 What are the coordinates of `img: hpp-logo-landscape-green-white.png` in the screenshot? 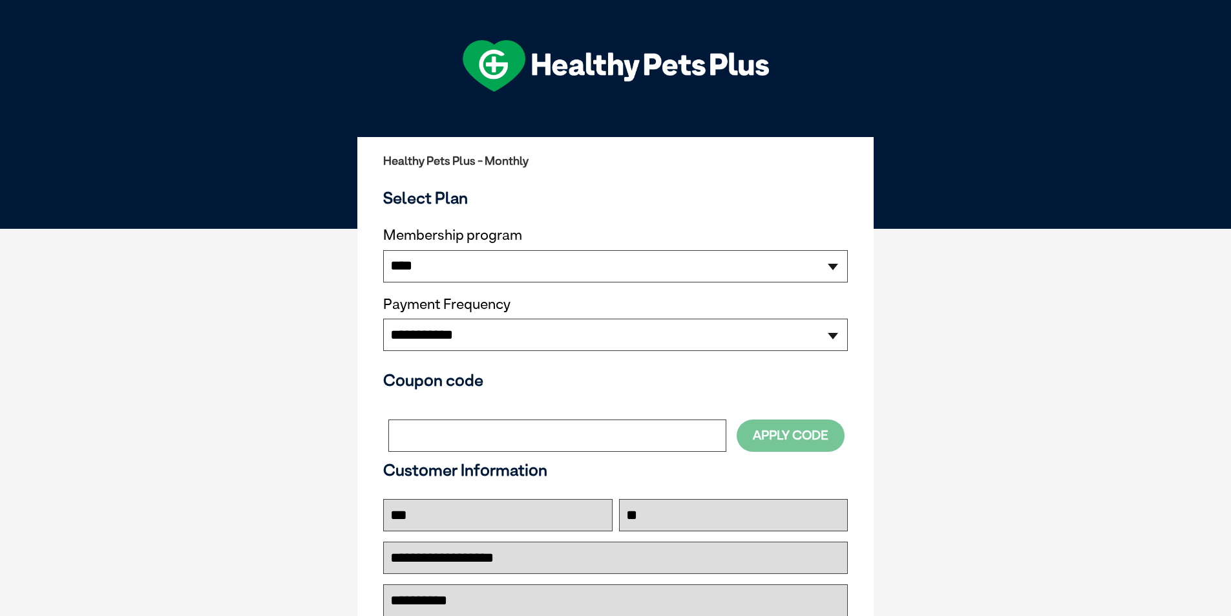 It's located at (616, 66).